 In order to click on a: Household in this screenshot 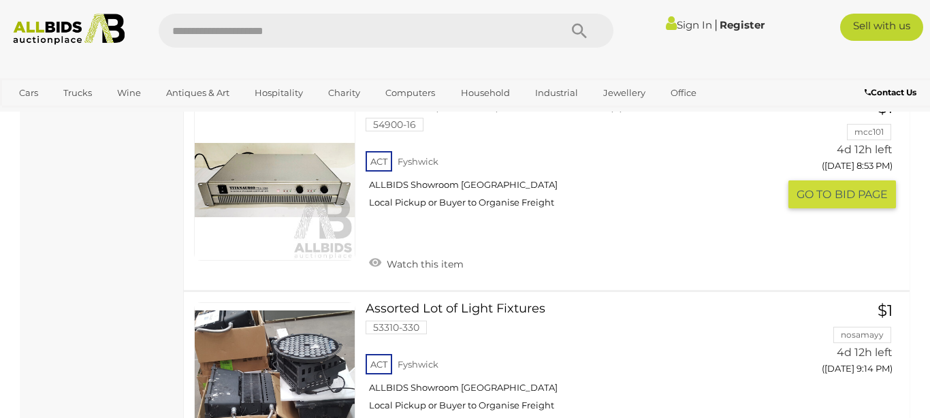, I will do `click(486, 93)`.